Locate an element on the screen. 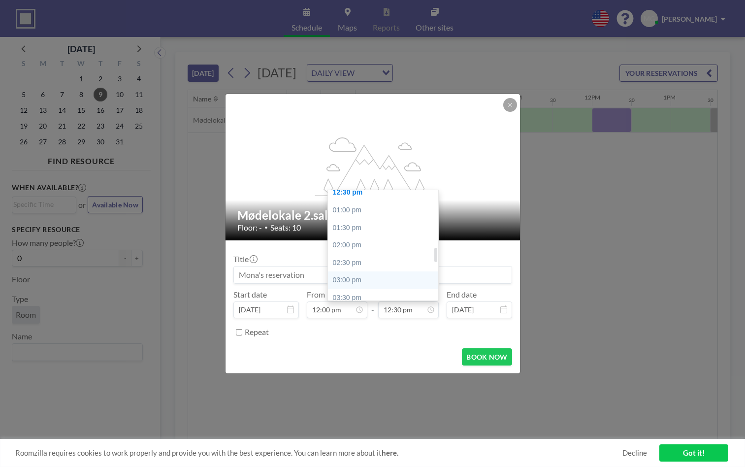 The width and height of the screenshot is (745, 467). div: 02:00 pm is located at coordinates (383, 245).